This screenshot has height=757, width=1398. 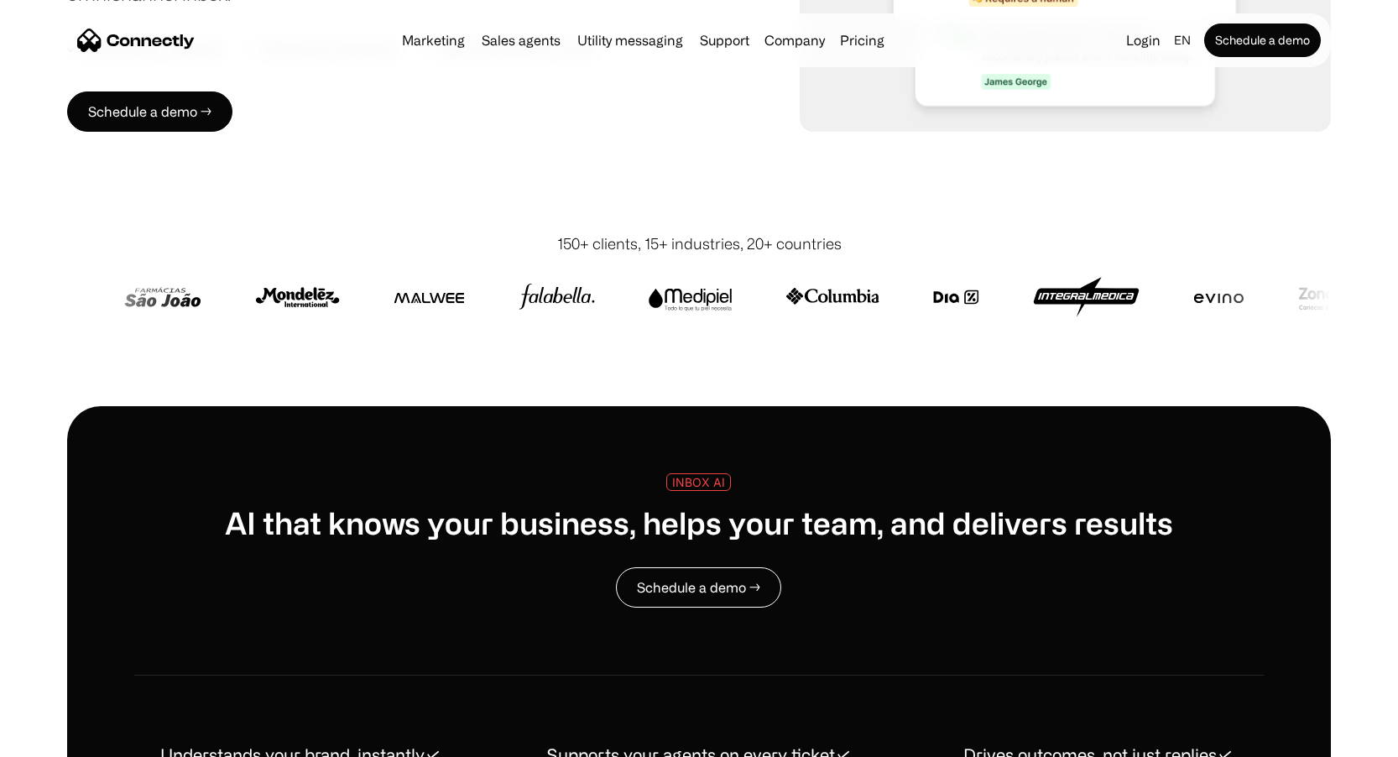 What do you see at coordinates (630, 40) in the screenshot?
I see `a: Utility messaging` at bounding box center [630, 40].